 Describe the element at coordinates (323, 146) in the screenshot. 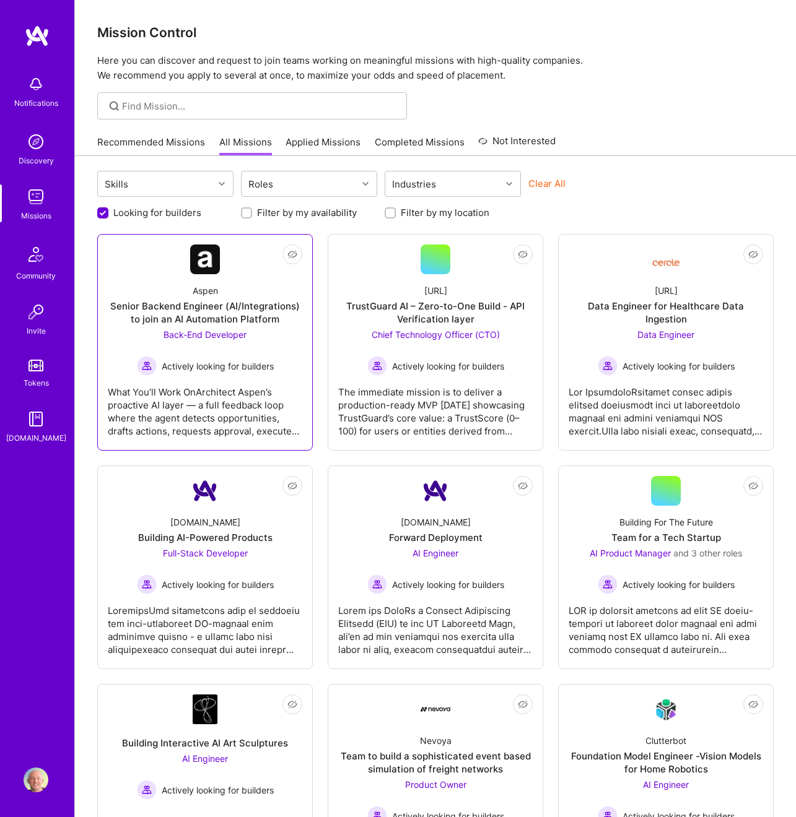

I see `a: Applied Missions` at that location.